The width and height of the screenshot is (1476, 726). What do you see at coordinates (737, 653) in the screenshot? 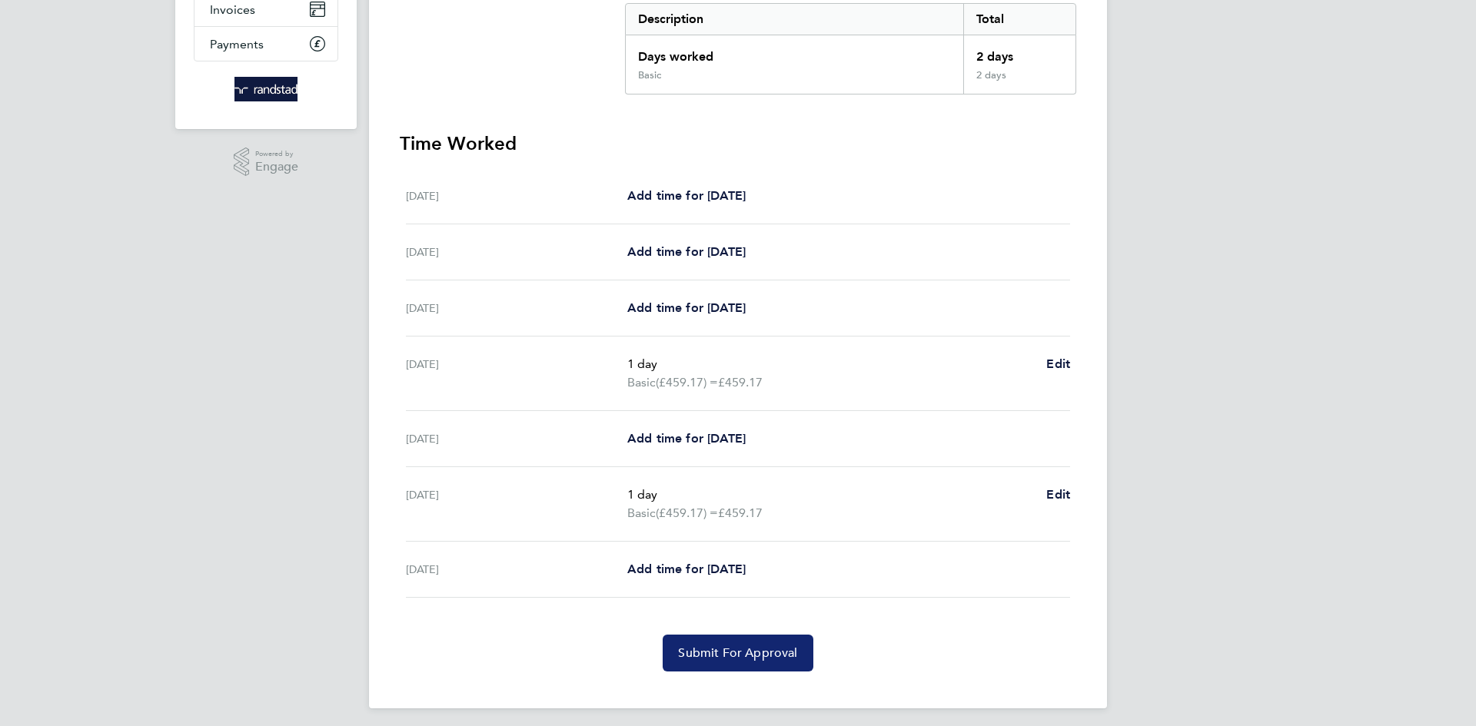
I see `span: Submit For Approval` at bounding box center [737, 653].